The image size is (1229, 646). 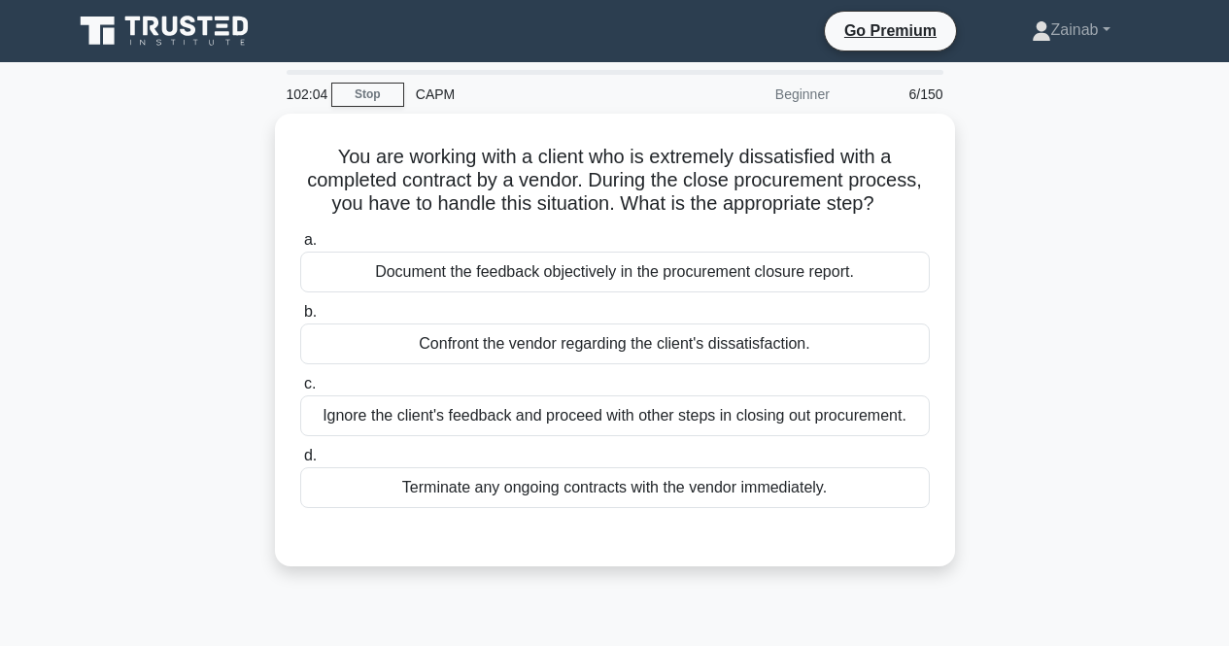 What do you see at coordinates (615, 488) in the screenshot?
I see `div: Terminate any ongoing contracts with the vendor immediately.` at bounding box center [615, 488].